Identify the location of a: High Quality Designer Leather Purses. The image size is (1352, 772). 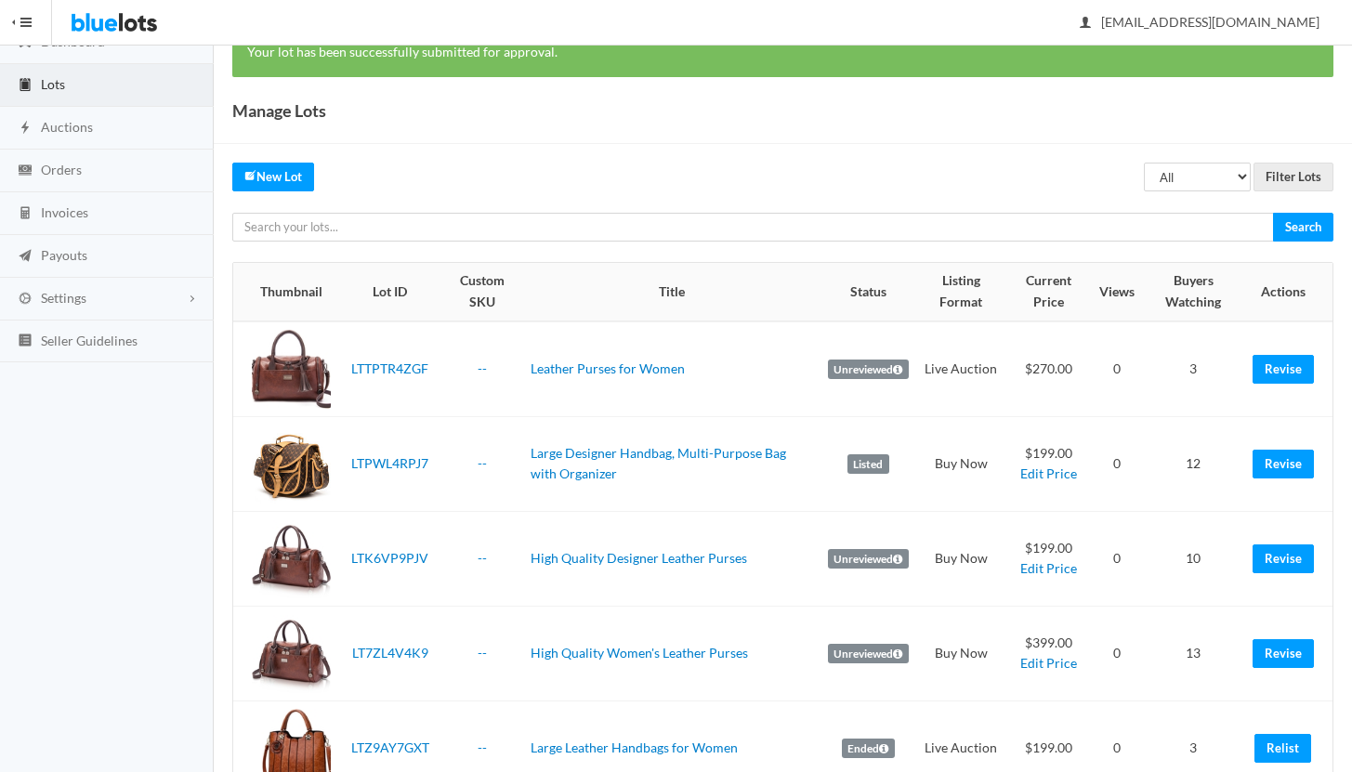
(638, 557).